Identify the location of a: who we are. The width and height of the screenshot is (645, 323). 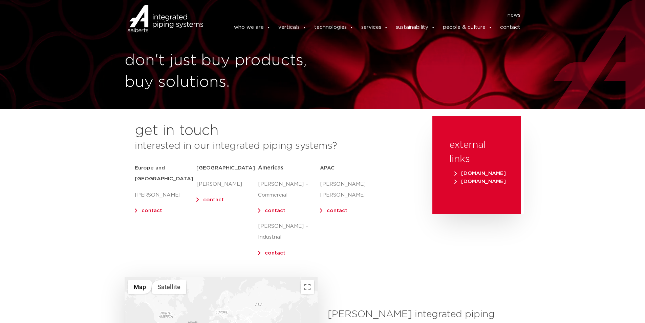
(252, 27).